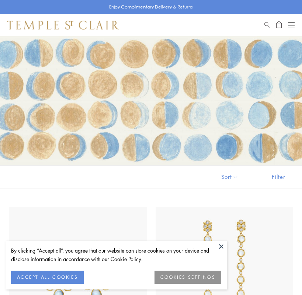  I want to click on div: By clicking “Accept all”, you agree that our website can store cookies on your device and disclos..., so click(116, 255).